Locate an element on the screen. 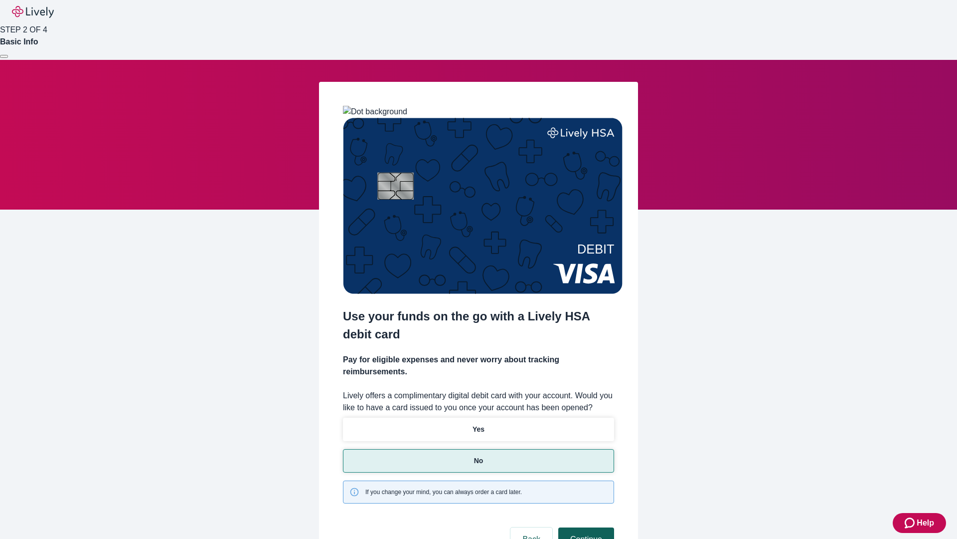 The image size is (957, 539). p: Yes is located at coordinates (479, 429).